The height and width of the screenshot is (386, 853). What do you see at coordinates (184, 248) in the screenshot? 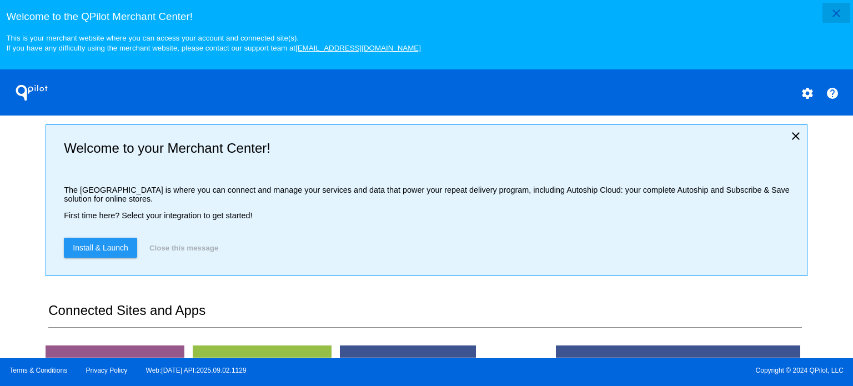
I see `button: Close this message` at bounding box center [184, 248].